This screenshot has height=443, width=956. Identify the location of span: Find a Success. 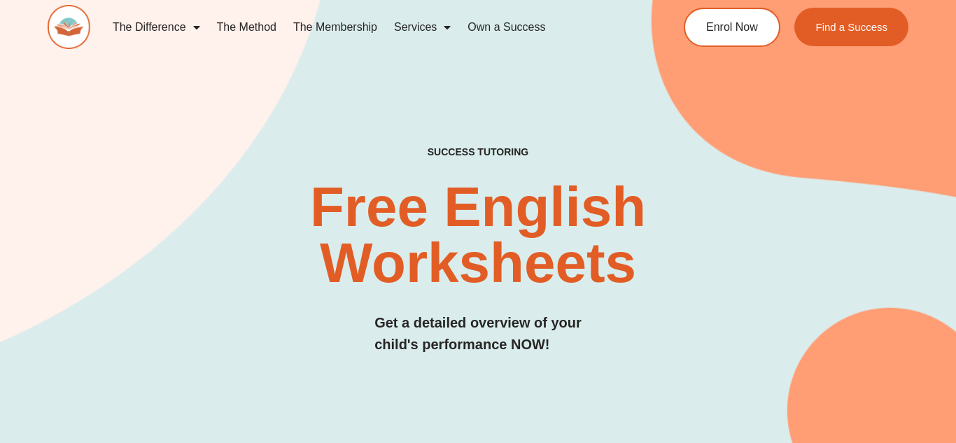
(851, 27).